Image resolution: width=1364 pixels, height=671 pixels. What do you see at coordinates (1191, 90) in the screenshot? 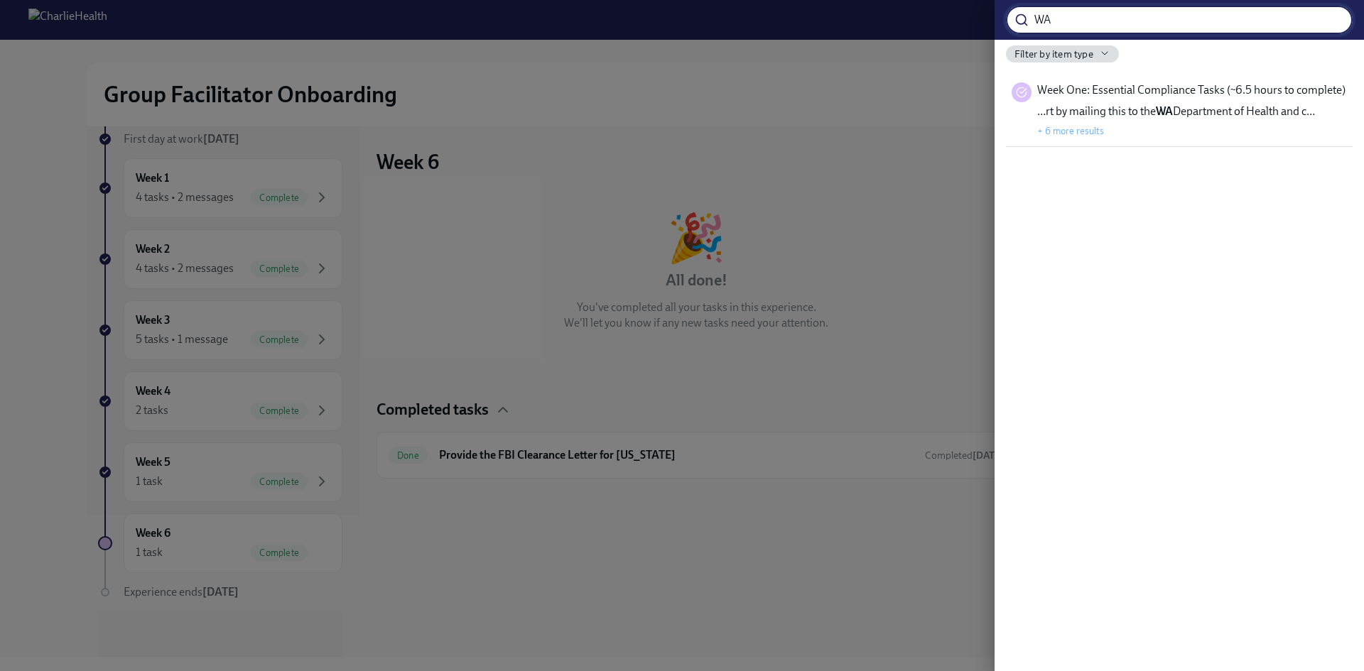
I see `span: Week One: Essential Compliance Tasks (~6.5 hours to complete)` at bounding box center [1191, 90].